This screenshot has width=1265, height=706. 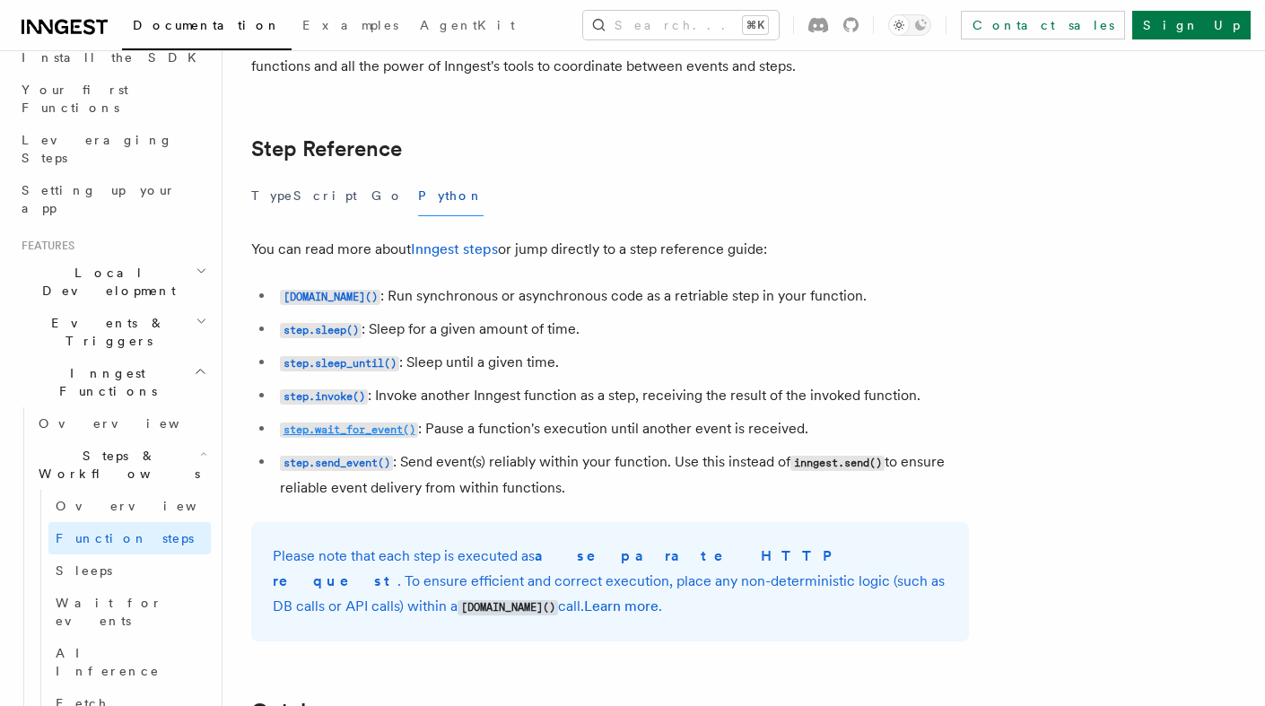 What do you see at coordinates (622, 362) in the screenshot?
I see `li: : Sleep until a given time.` at bounding box center [622, 362].